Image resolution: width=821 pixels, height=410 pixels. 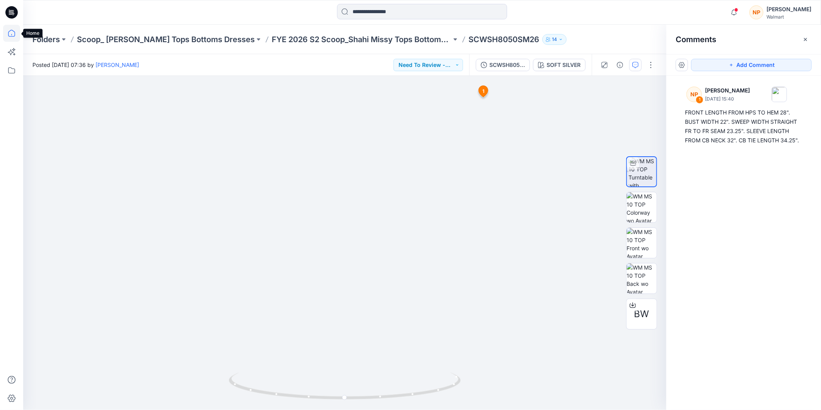 I want to click on span: BW, so click(x=641, y=314).